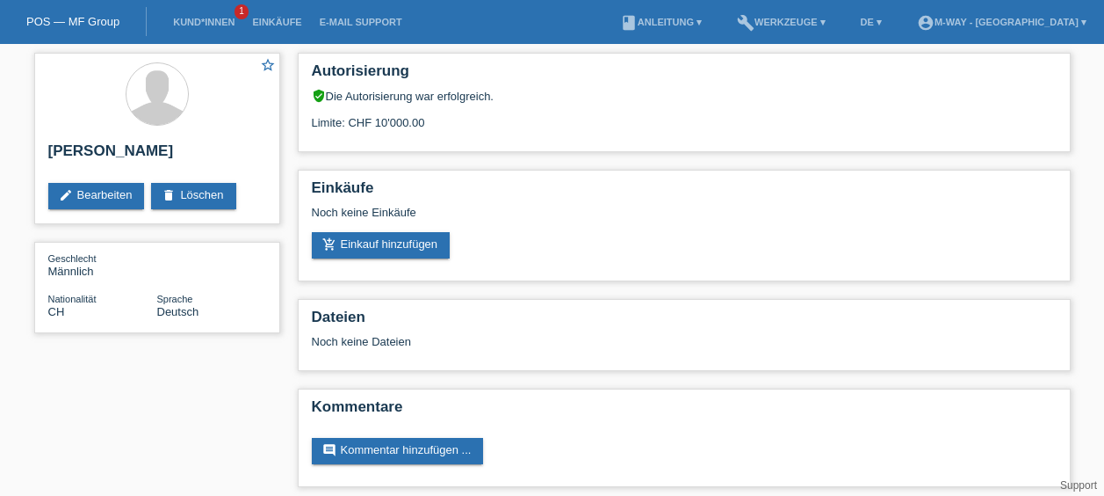  What do you see at coordinates (661, 22) in the screenshot?
I see `a: bookAnleitung ▾` at bounding box center [661, 22].